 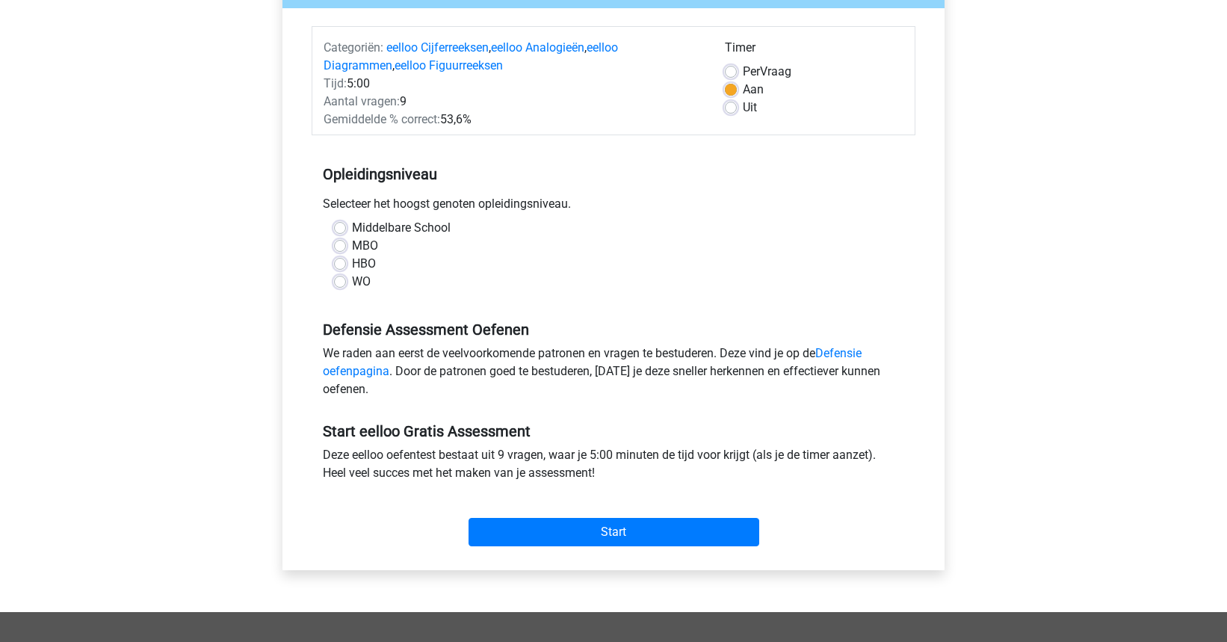 What do you see at coordinates (614, 431) in the screenshot?
I see `h5: Start eelloo Gratis Assessment` at bounding box center [614, 431].